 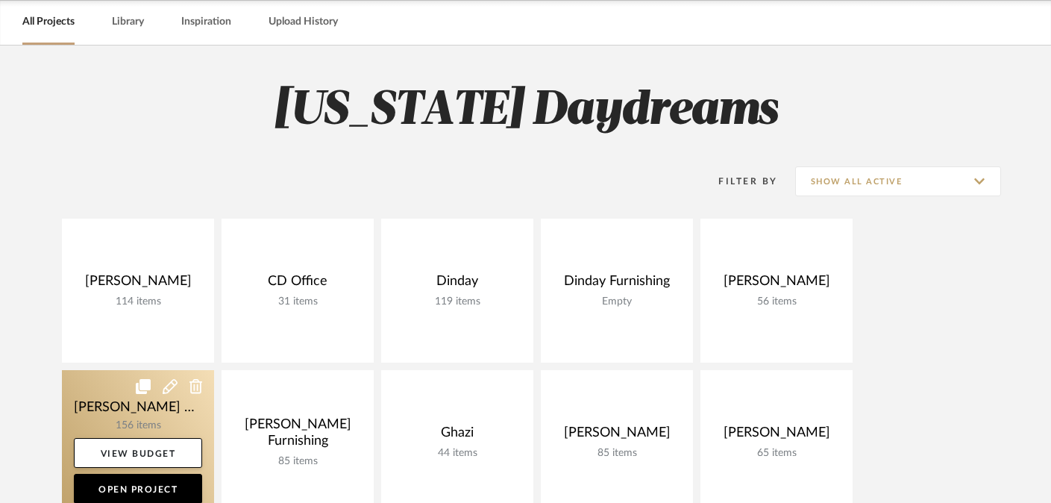 What do you see at coordinates (48, 22) in the screenshot?
I see `a: All Projects` at bounding box center [48, 22].